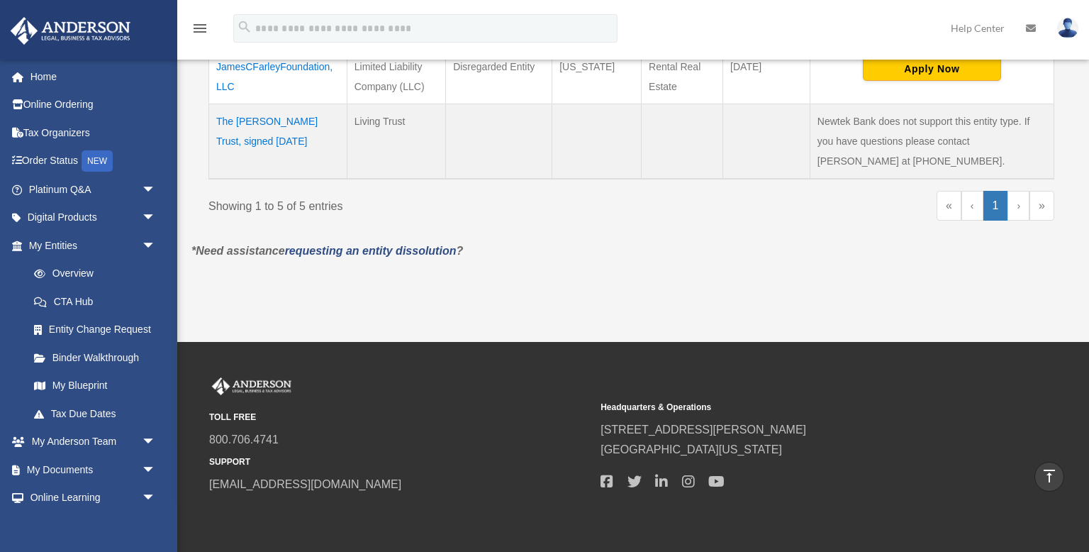  Describe the element at coordinates (327, 250) in the screenshot. I see `em: *Need assistance ?` at that location.